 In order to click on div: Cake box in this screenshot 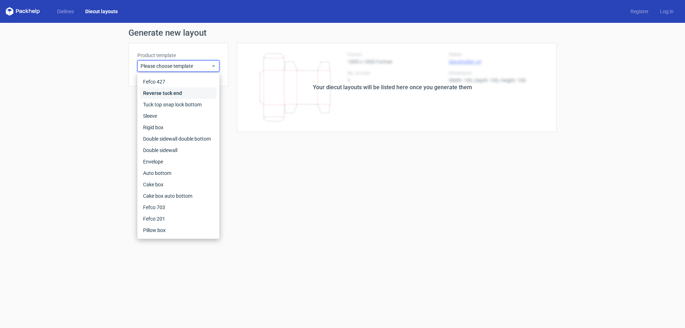, I will do `click(178, 185)`.